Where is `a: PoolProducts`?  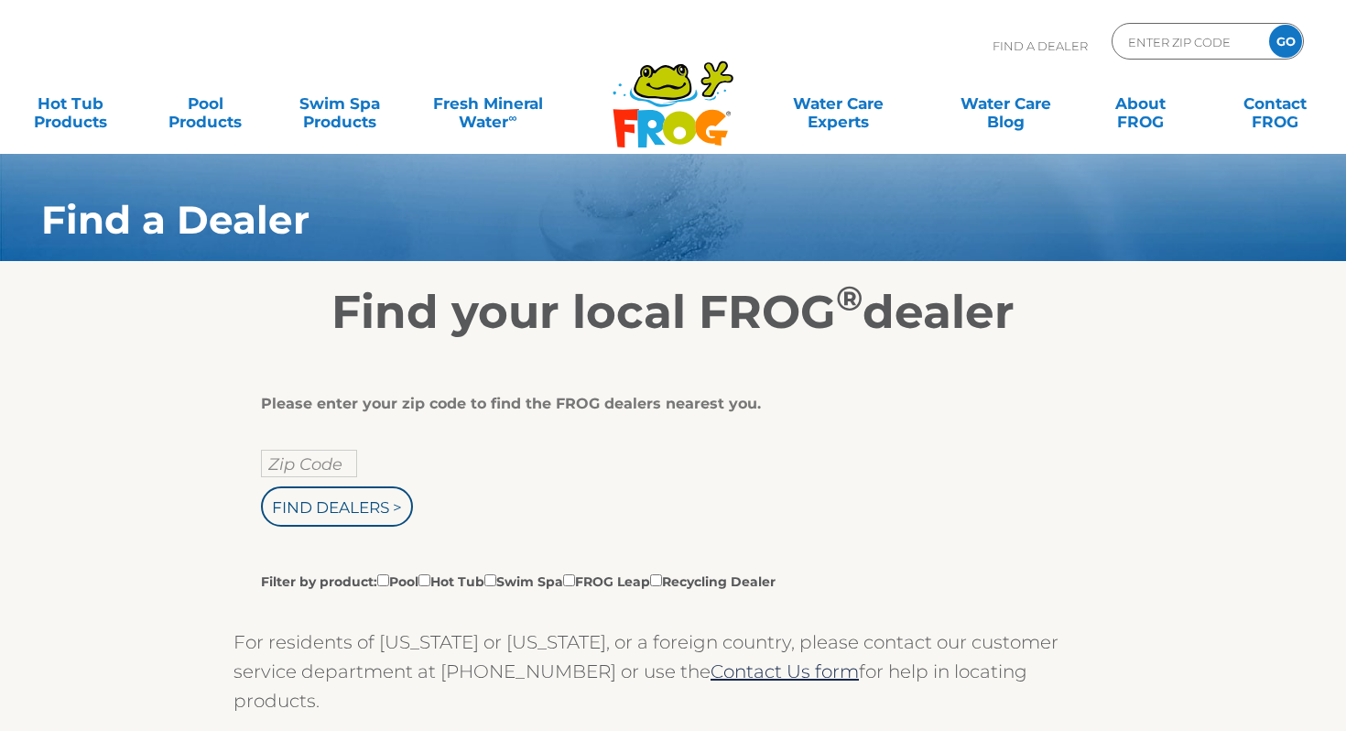
a: PoolProducts is located at coordinates (205, 103).